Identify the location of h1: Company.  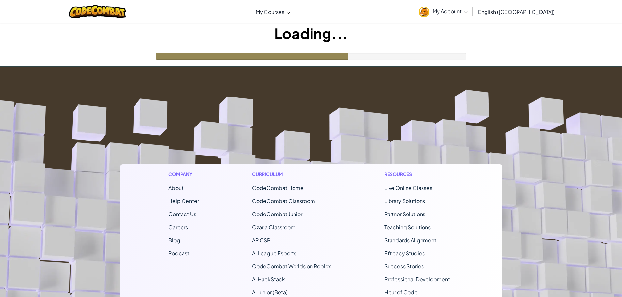
(184, 174).